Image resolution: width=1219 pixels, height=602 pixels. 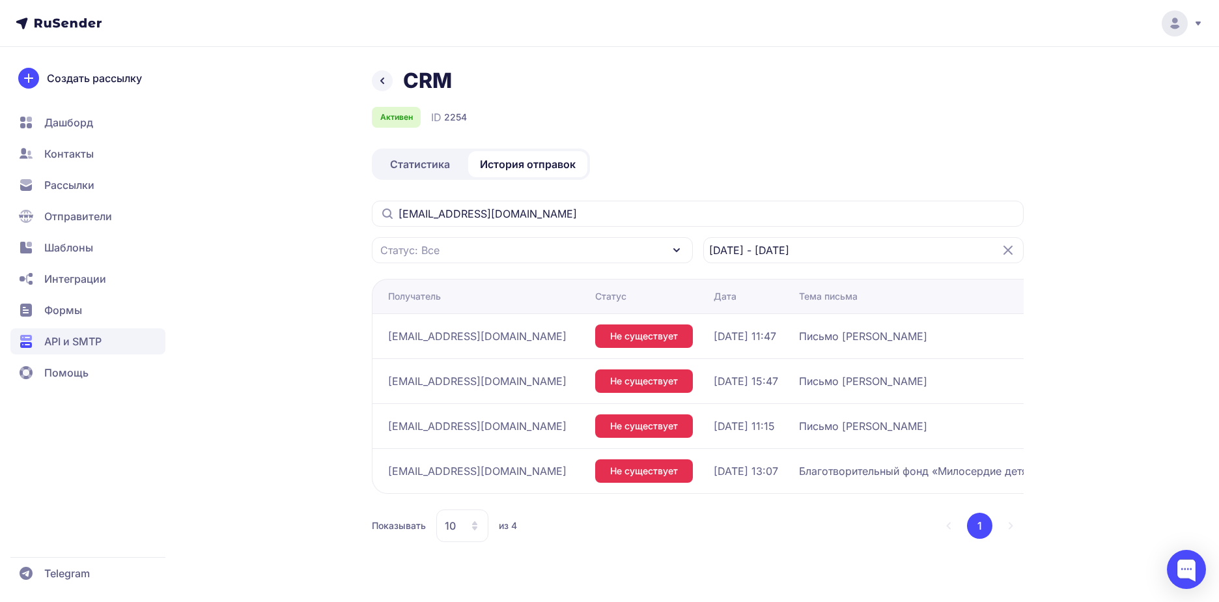 What do you see at coordinates (66, 373) in the screenshot?
I see `span: Помощь` at bounding box center [66, 373].